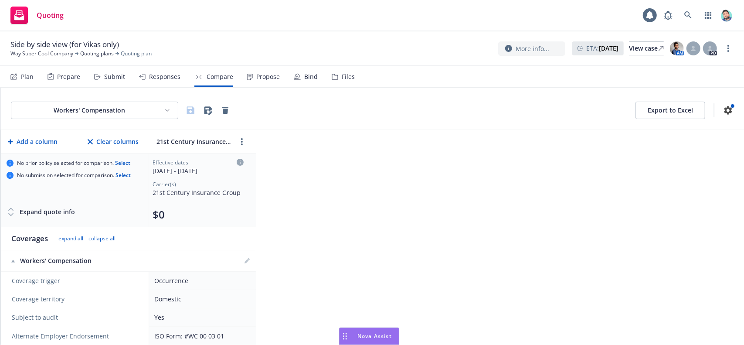 This screenshot has height=345, width=744. What do you see at coordinates (247, 261) in the screenshot?
I see `span: editPencil` at bounding box center [247, 261].